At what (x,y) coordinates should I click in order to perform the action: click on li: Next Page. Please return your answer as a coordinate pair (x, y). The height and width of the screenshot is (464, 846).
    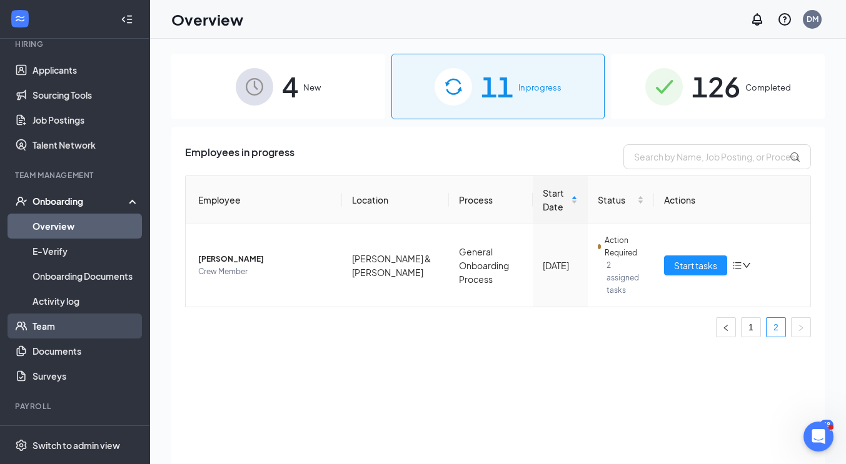
    Looking at the image, I should click on (801, 328).